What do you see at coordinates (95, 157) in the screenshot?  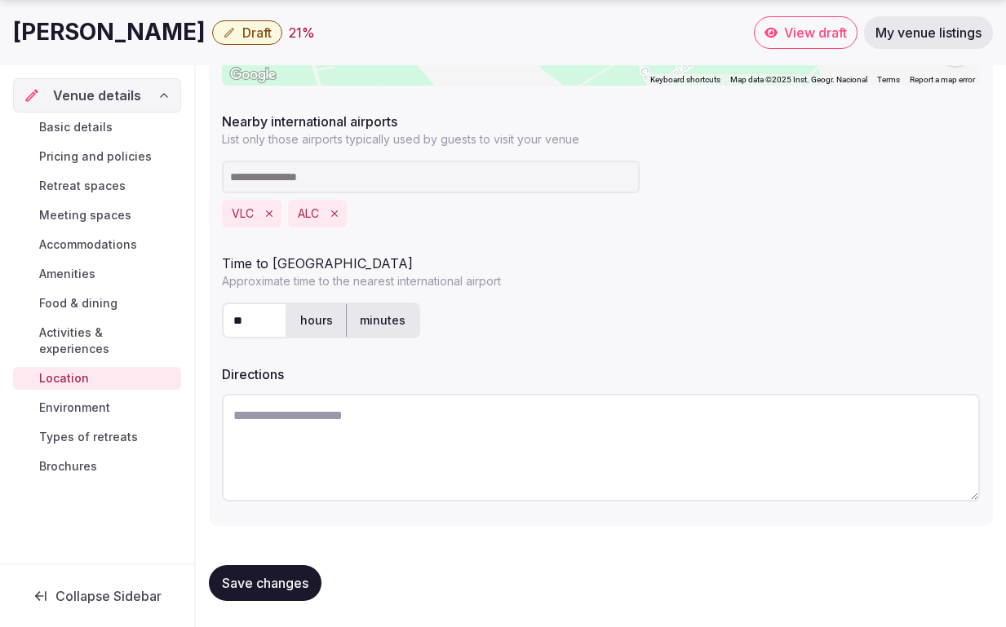 I see `span: Pricing and policies` at bounding box center [95, 157].